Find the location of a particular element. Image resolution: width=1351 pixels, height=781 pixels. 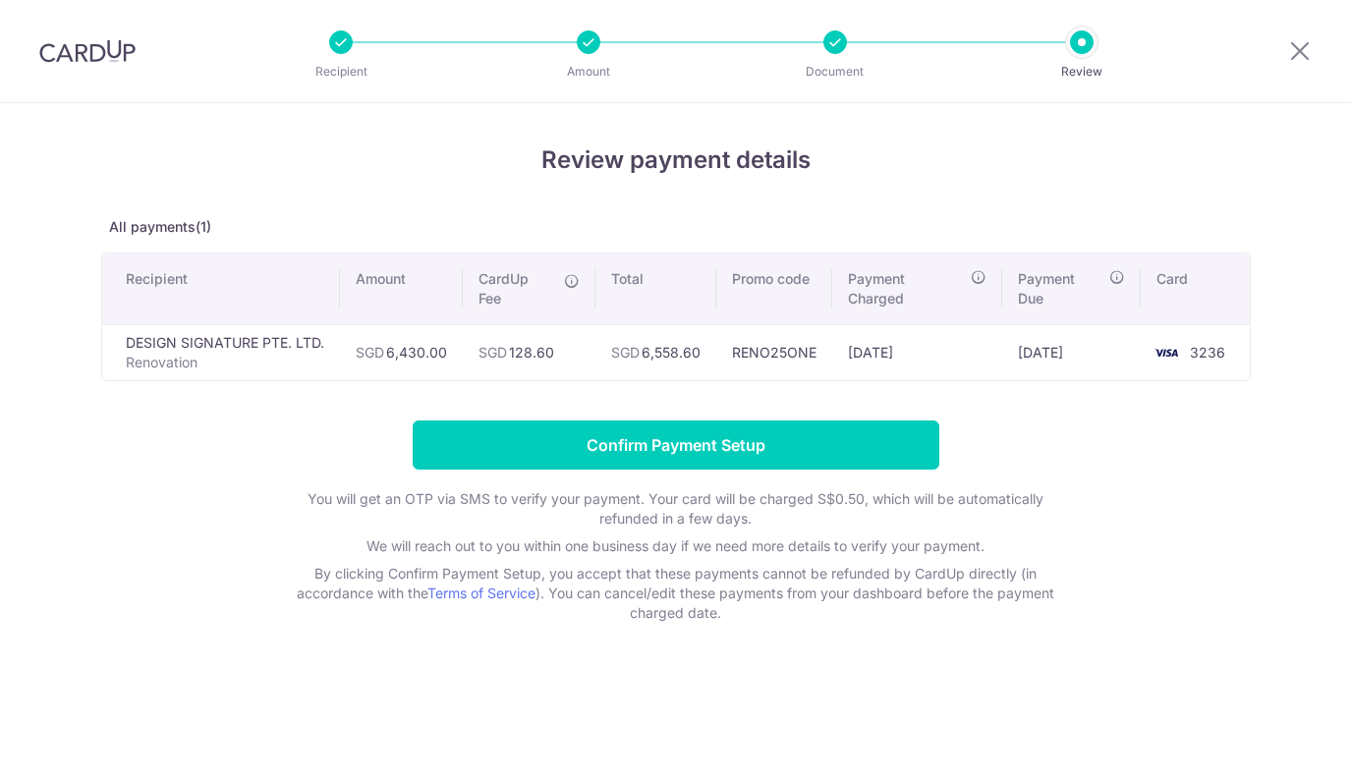

th: Card is located at coordinates (1195, 289).